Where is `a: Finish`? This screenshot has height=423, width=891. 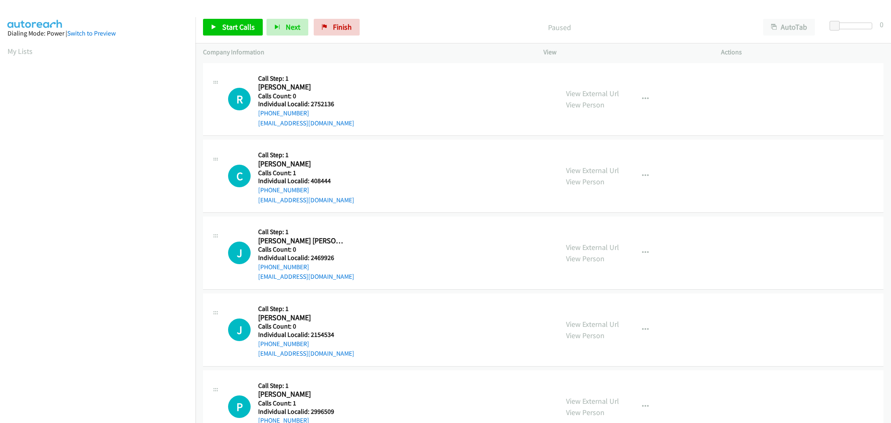
a: Finish is located at coordinates (337, 27).